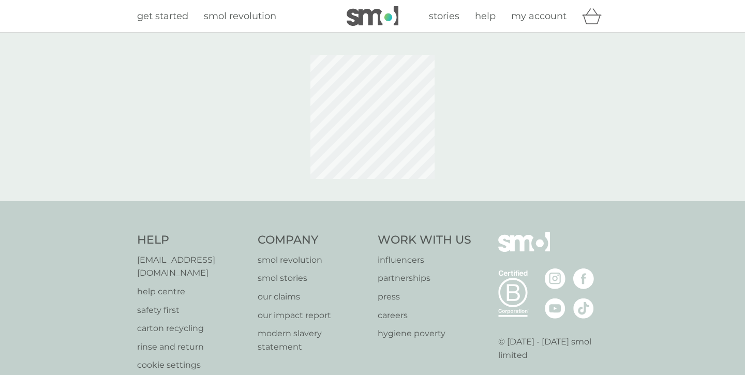  I want to click on p: smol revolution, so click(312, 260).